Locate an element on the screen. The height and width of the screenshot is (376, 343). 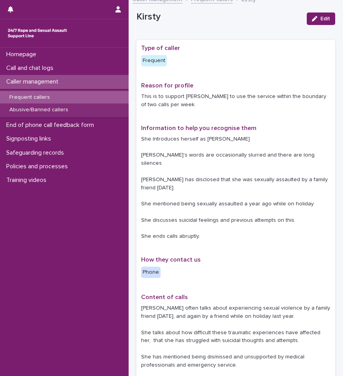
span: Type of caller is located at coordinates (161, 48).